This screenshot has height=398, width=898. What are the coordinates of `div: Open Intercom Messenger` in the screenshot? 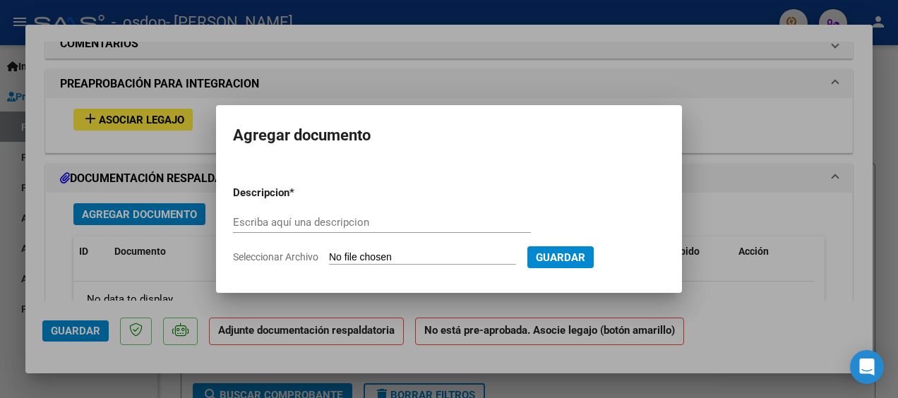 It's located at (867, 367).